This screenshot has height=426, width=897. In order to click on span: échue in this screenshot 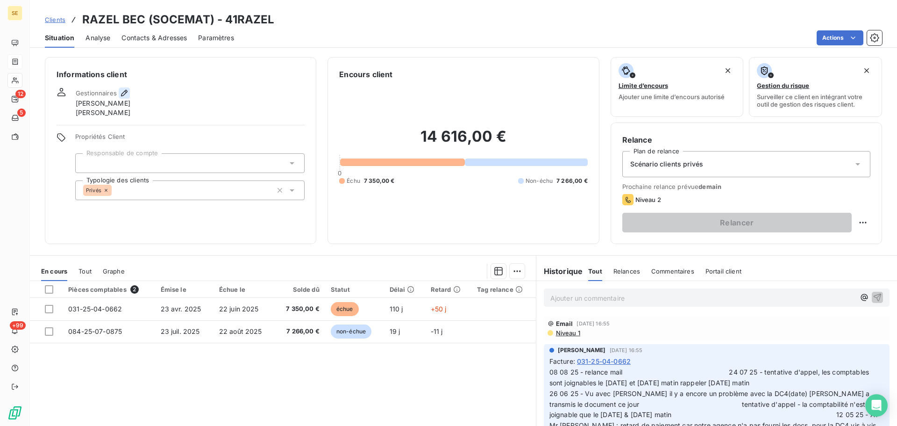, I will do `click(345, 309)`.